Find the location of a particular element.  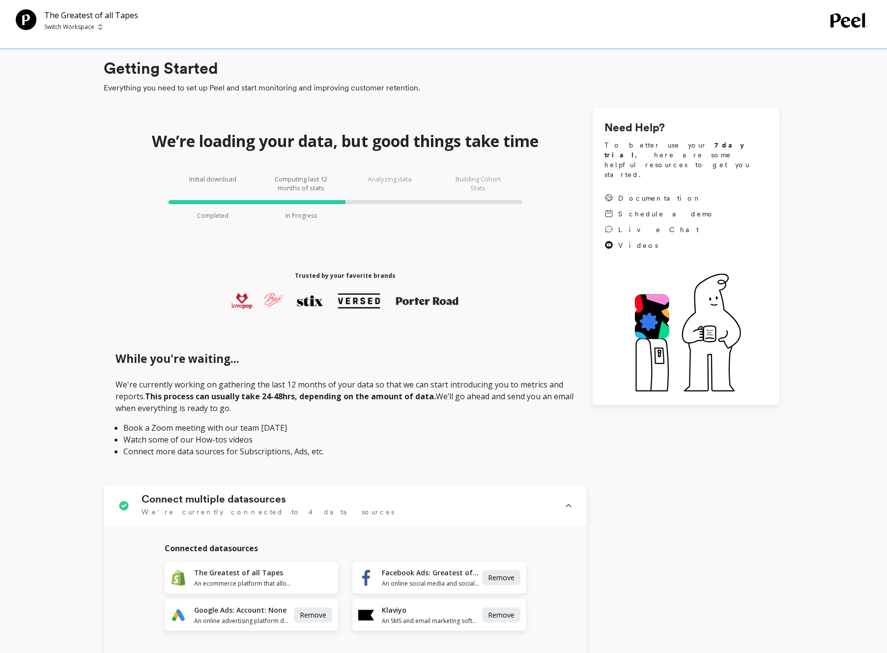

strong: 7 day trial is located at coordinates (679, 150).